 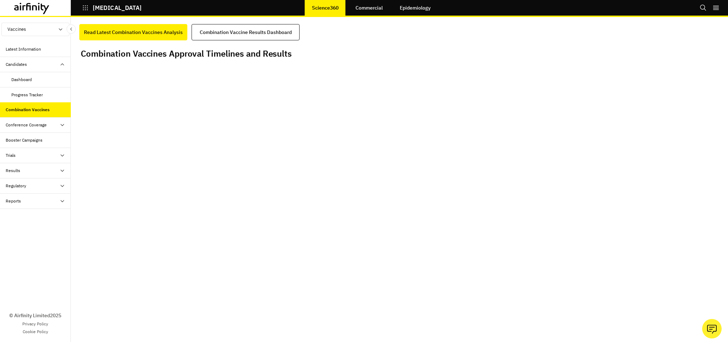 I want to click on div: Latest Information, so click(x=23, y=49).